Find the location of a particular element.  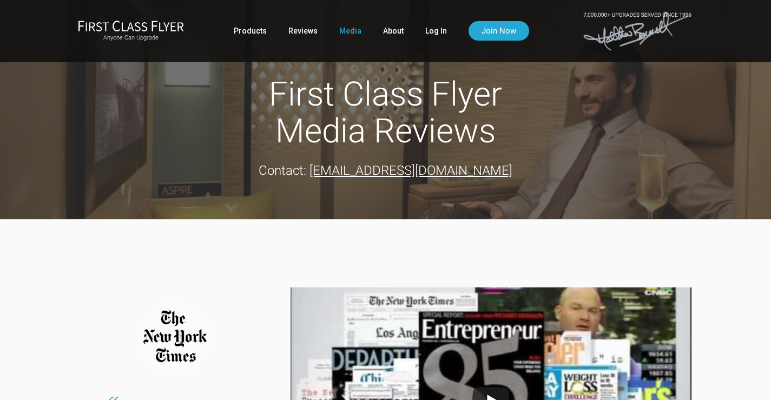

a: Products is located at coordinates (250, 31).